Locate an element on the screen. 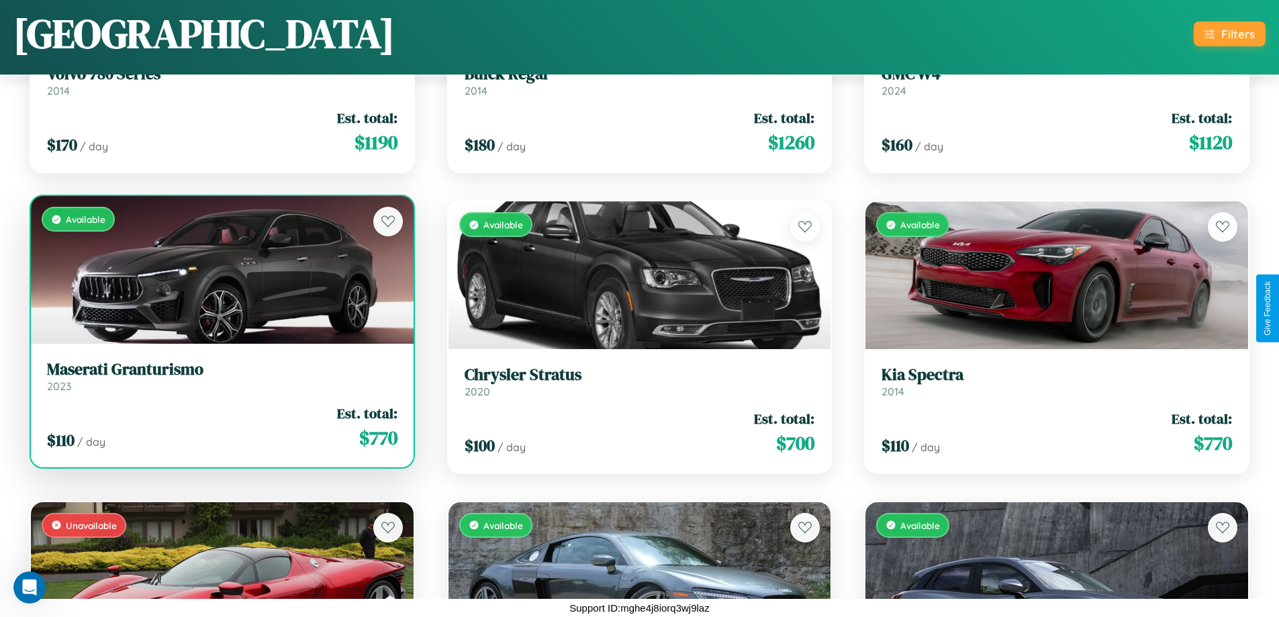 Image resolution: width=1279 pixels, height=617 pixels. span: $ 1260 is located at coordinates (791, 142).